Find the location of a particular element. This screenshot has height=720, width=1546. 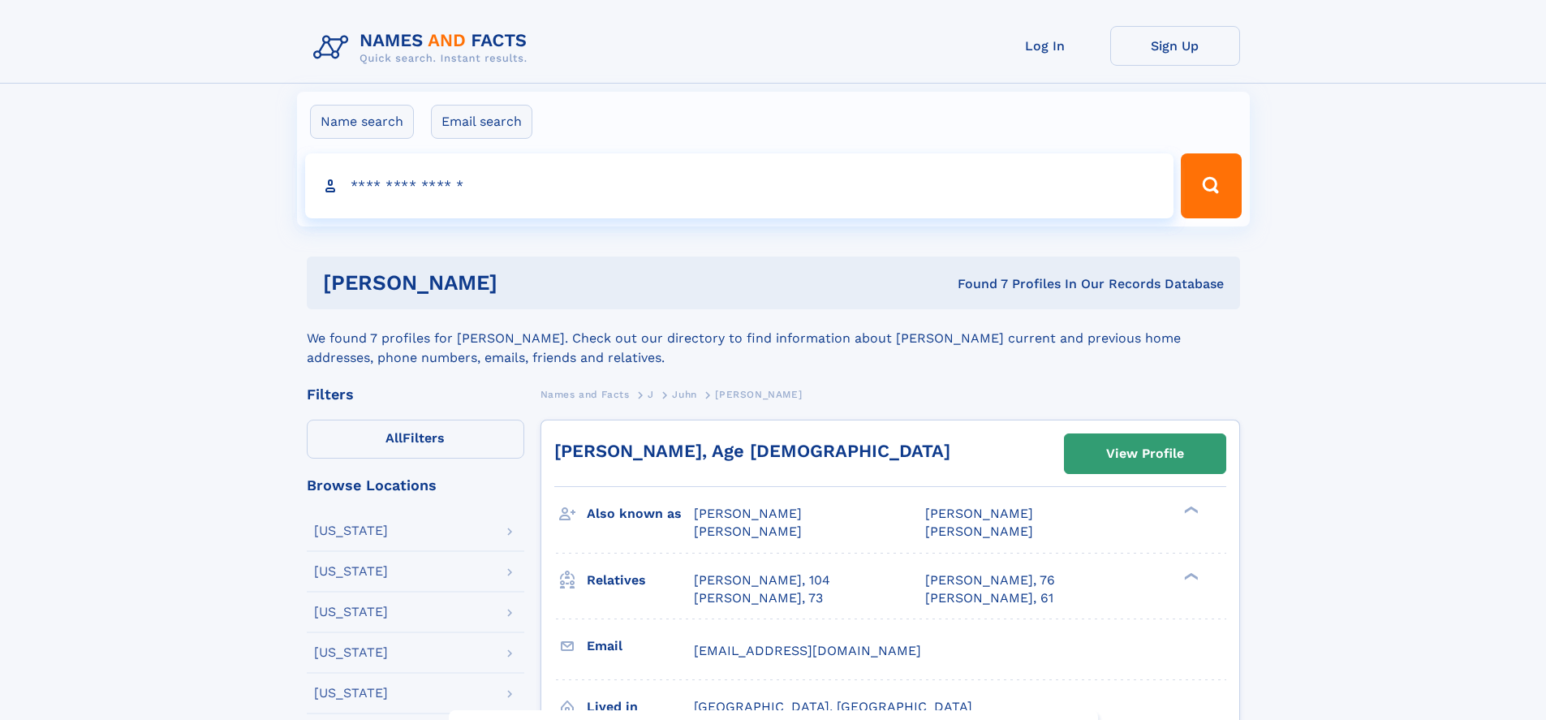

h3: Email is located at coordinates (640, 646).